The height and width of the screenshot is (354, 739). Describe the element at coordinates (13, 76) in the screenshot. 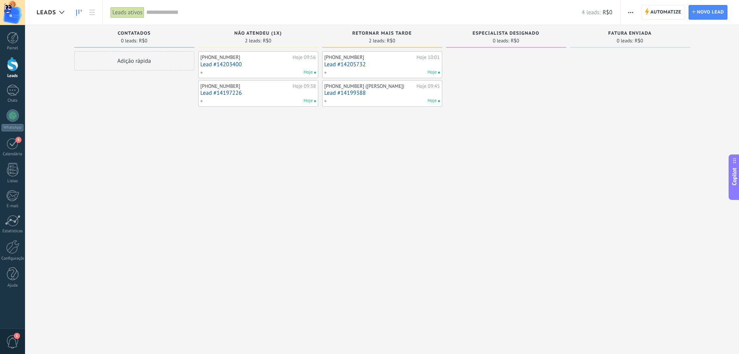

I see `div: Leads` at that location.